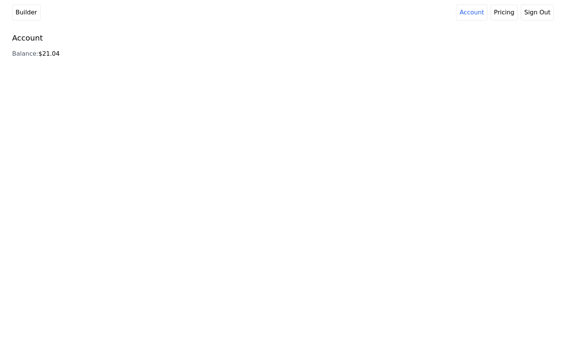 This screenshot has width=566, height=338. I want to click on h1: Account, so click(283, 38).